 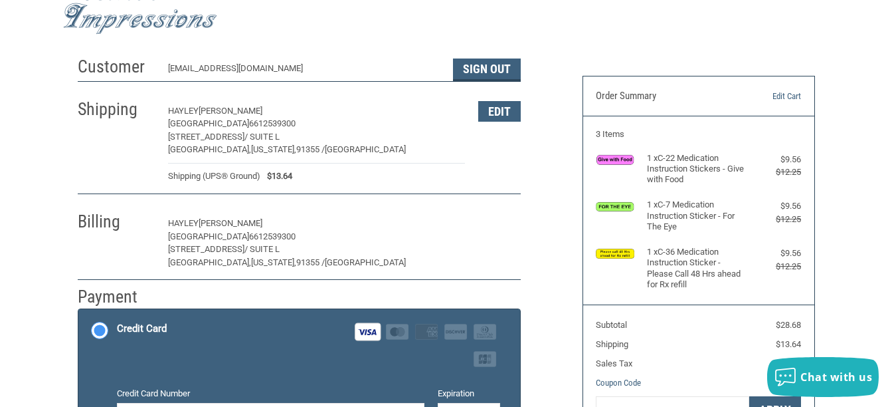 I want to click on h2: Customer, so click(x=116, y=66).